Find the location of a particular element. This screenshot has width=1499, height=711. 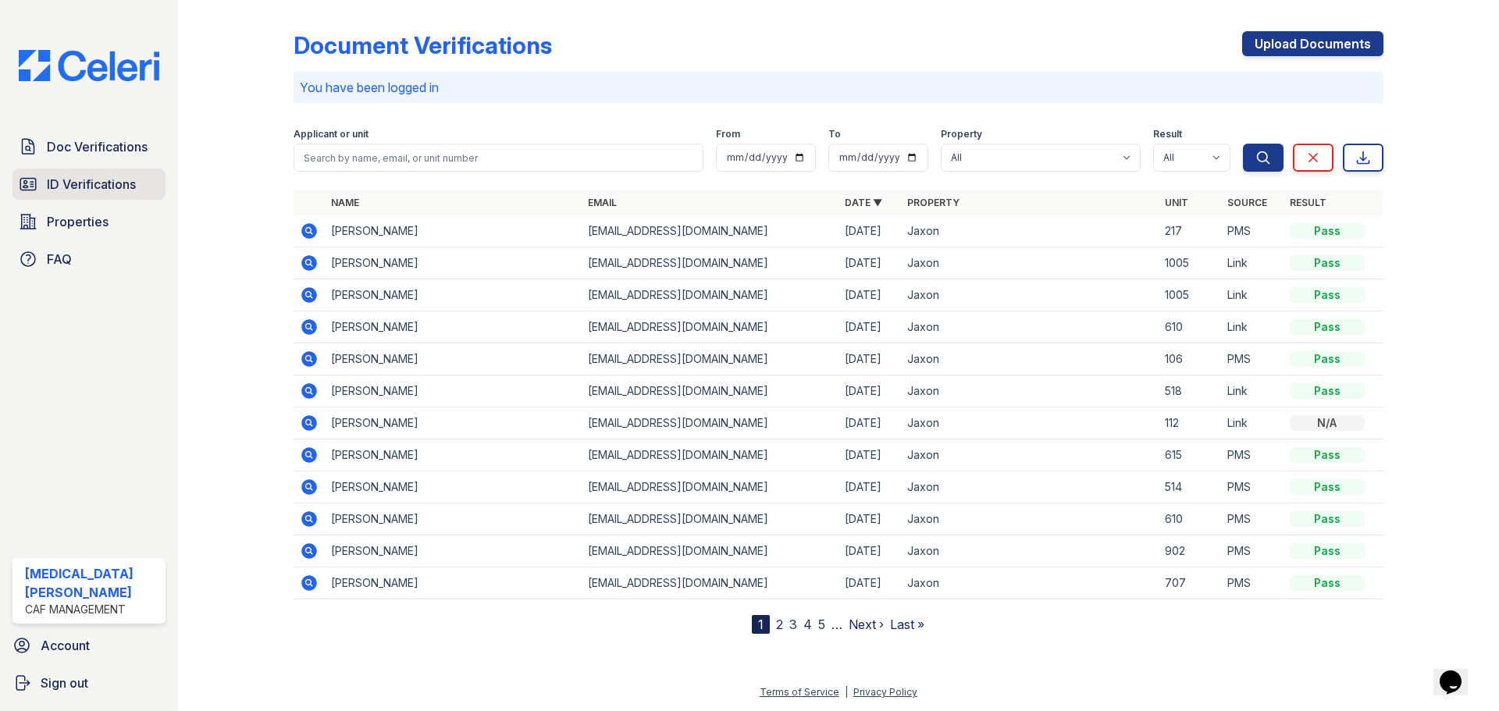

button: Sign out is located at coordinates (89, 683).